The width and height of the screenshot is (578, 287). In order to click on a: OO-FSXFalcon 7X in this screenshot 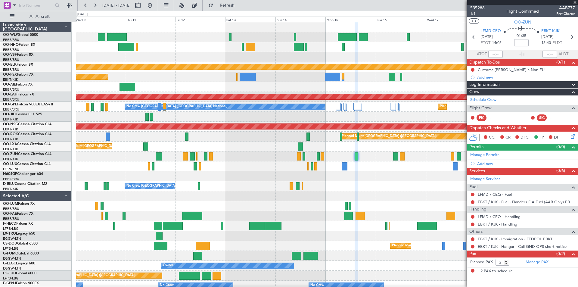, I will do `click(18, 75)`.